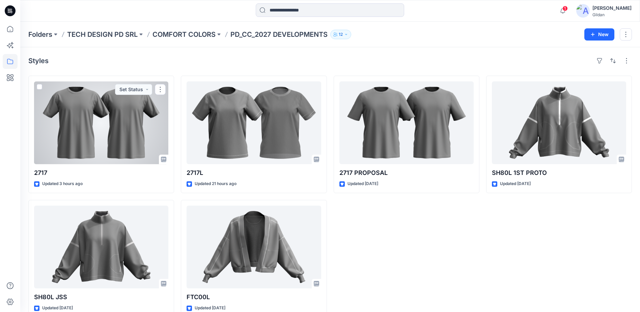 Image resolution: width=640 pixels, height=312 pixels. I want to click on p: SH80L JSS, so click(101, 297).